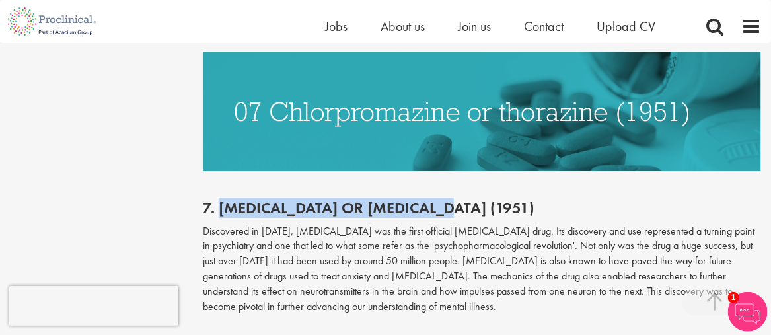  I want to click on img: CHLORPROMAZINE OR THORAZINE (1951), so click(481, 111).